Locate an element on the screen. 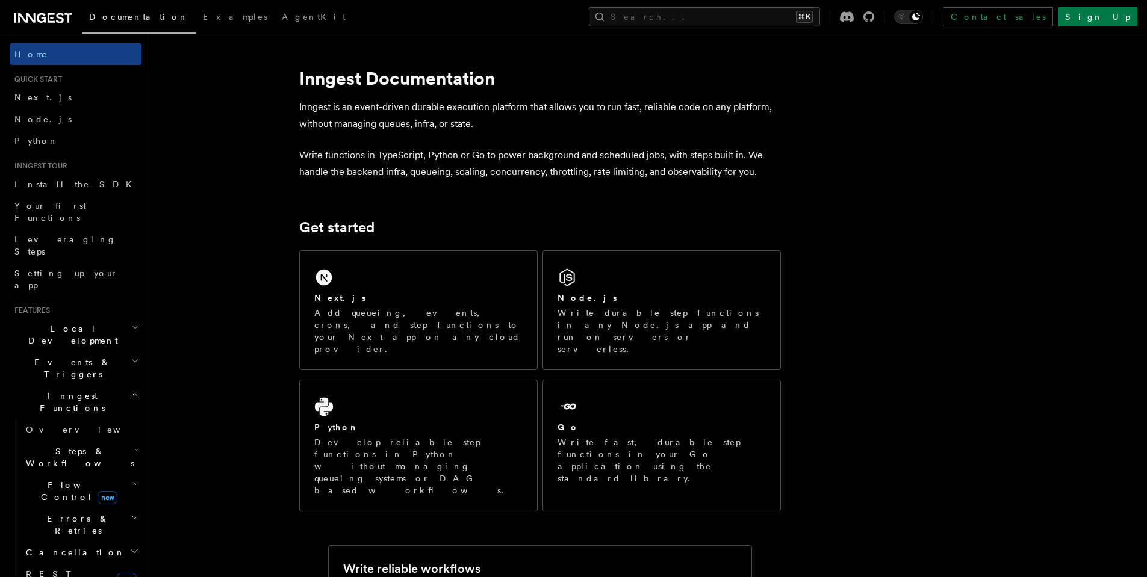 The image size is (1147, 577). button: Search...⌘K is located at coordinates (704, 17).